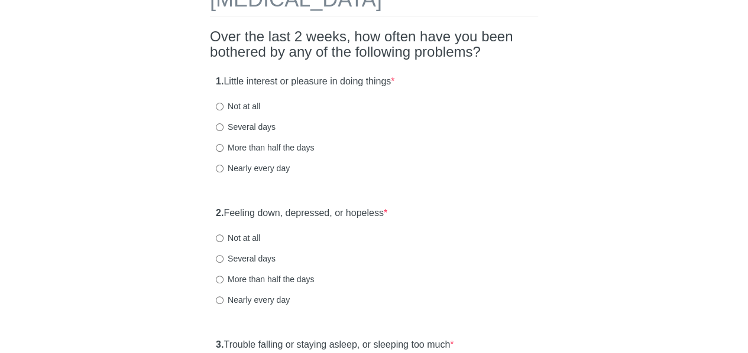 The width and height of the screenshot is (748, 353). I want to click on strong: 2., so click(219, 213).